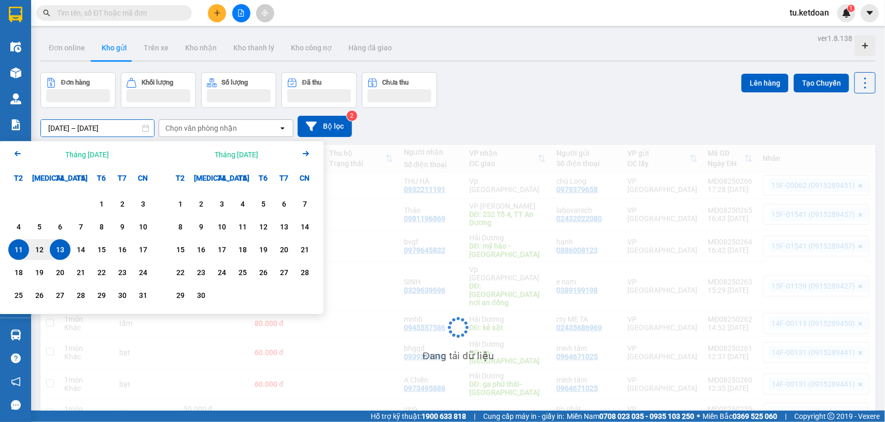 The width and height of the screenshot is (885, 422). Describe the element at coordinates (263, 249) in the screenshot. I see `div: 19` at that location.